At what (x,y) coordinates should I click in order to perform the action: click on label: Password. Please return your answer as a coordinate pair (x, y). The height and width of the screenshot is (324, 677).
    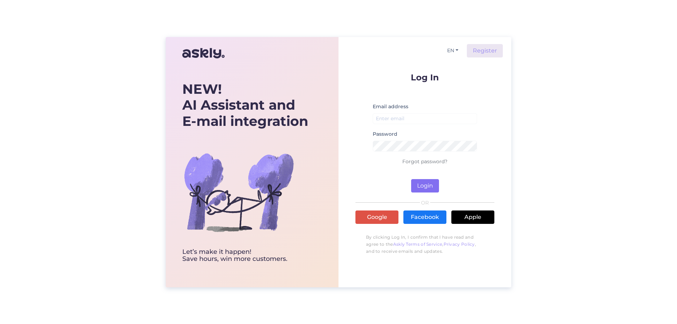
    Looking at the image, I should click on (385, 134).